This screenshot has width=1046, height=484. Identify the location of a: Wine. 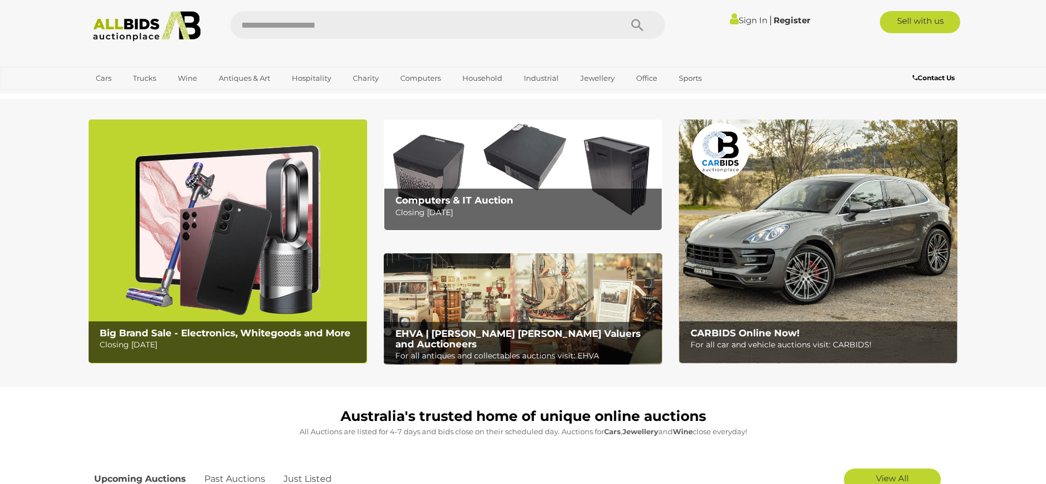
(187, 78).